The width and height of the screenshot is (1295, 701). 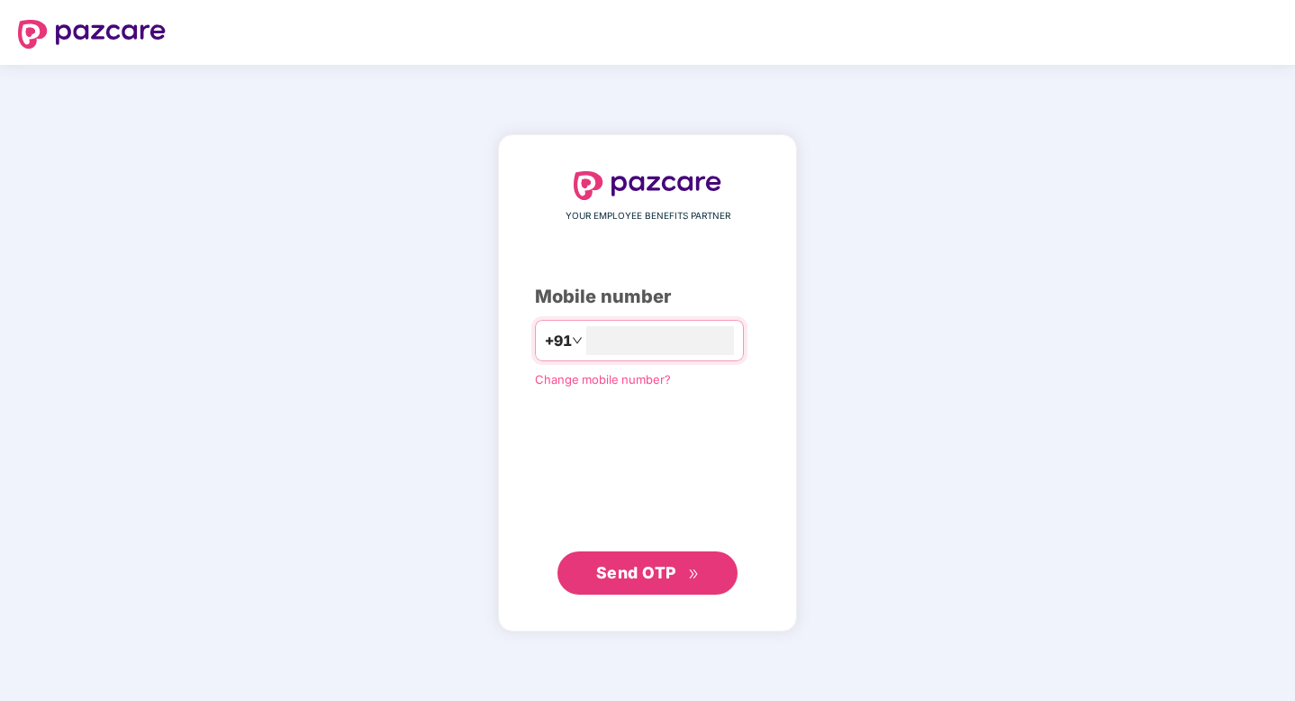 What do you see at coordinates (602, 379) in the screenshot?
I see `a: Change mobile number?` at bounding box center [602, 379].